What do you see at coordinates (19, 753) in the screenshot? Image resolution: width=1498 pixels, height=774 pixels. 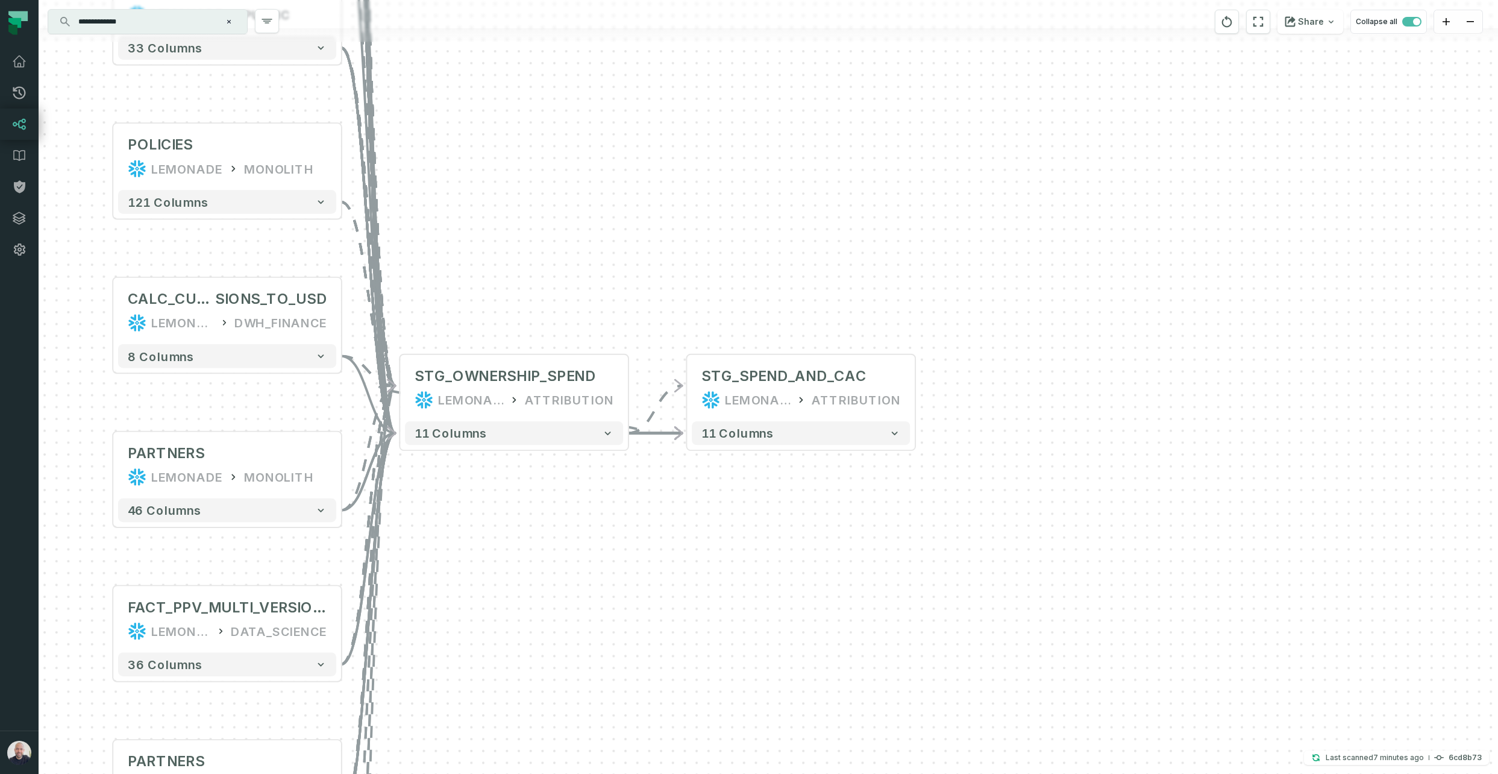 I see `img: avatar of Daniel Ochoa Bimblich` at bounding box center [19, 753].